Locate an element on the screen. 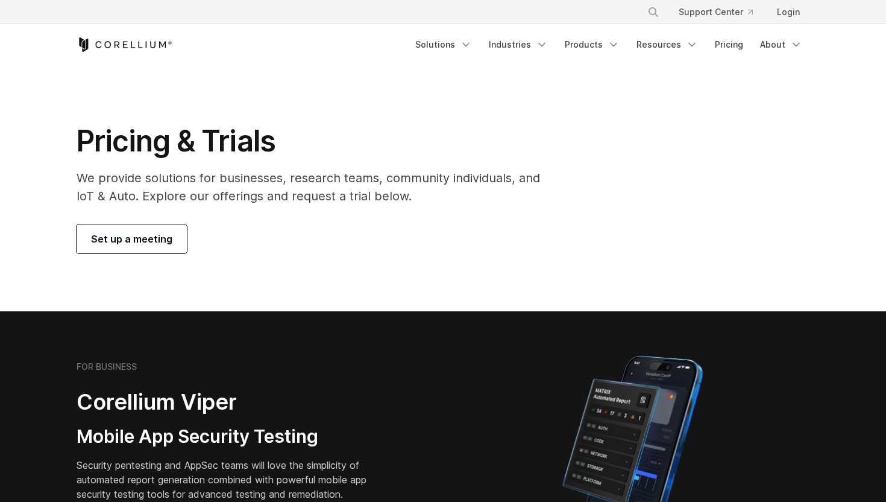 The image size is (886, 502). h6: FOR BUSINESS is located at coordinates (107, 367).